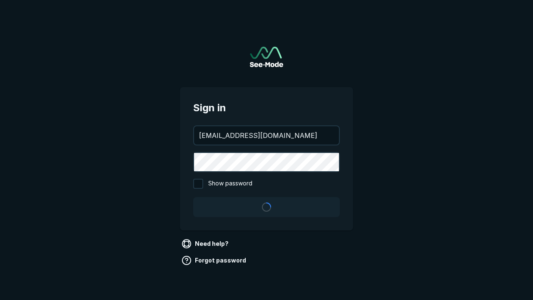 This screenshot has width=533, height=300. Describe the element at coordinates (267, 57) in the screenshot. I see `a: Go to sign in` at that location.